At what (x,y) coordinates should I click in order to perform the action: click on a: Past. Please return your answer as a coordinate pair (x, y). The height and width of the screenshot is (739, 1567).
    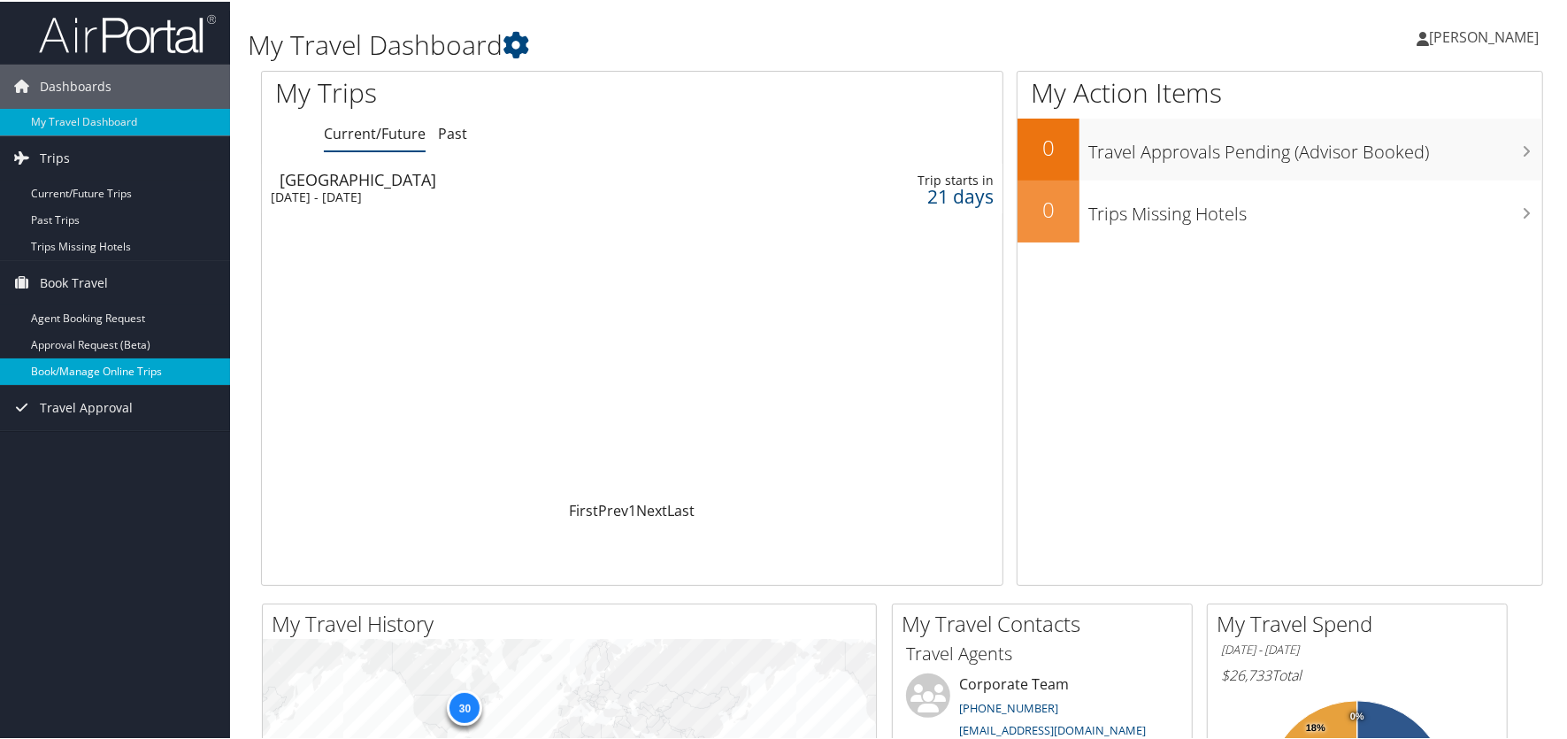
    Looking at the image, I should click on (452, 132).